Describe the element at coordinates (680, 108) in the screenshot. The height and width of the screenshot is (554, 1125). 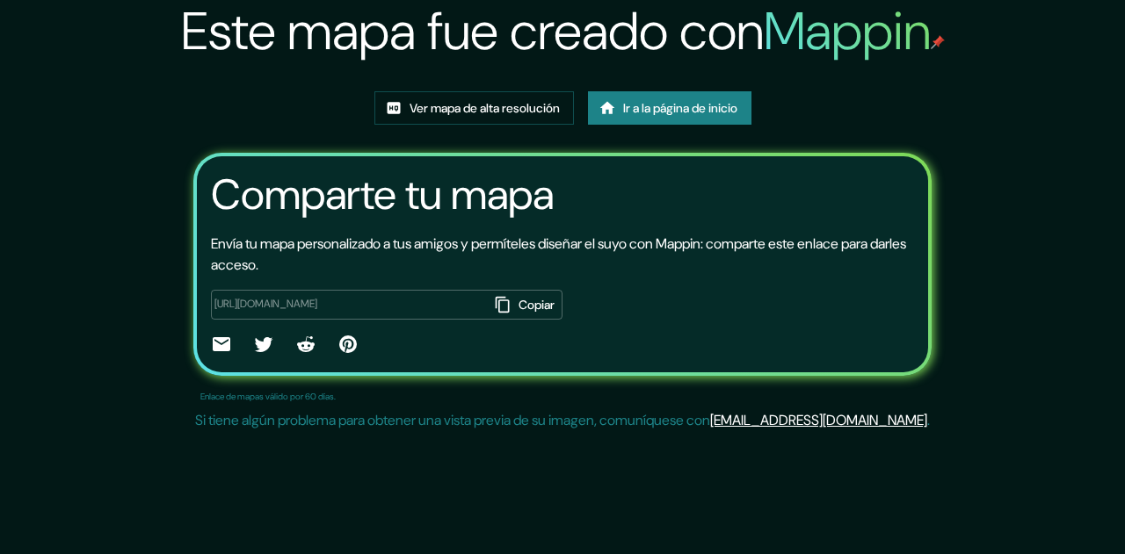
I see `font: Ir a la página de inicio` at that location.